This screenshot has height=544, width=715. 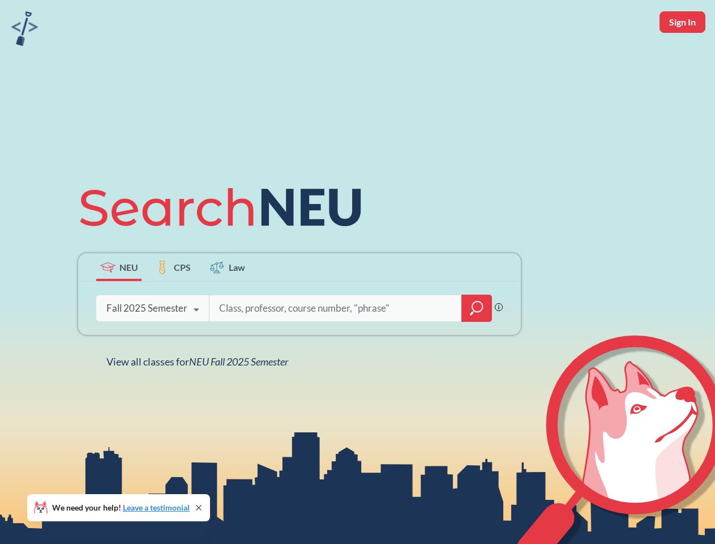 I want to click on input: Class, professor, course number, "phrase", so click(x=336, y=308).